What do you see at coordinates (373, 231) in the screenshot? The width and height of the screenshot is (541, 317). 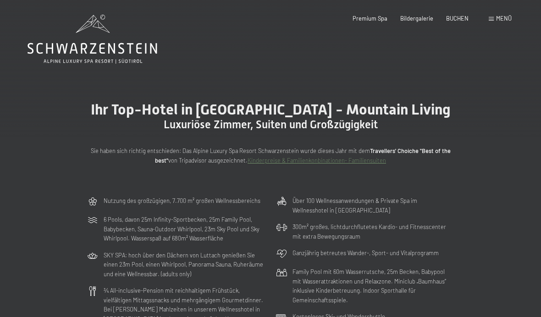 I see `p: 300m² großes, lichtdurchflutetes Kardio- und Fitnesscenter mit extra Bewegungsraum` at bounding box center [373, 231].